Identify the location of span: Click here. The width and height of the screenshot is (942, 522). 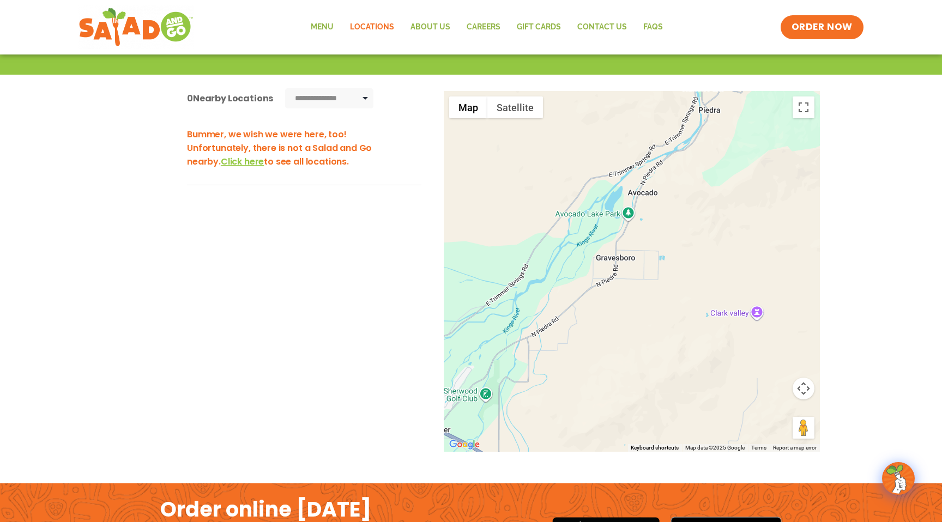
(242, 161).